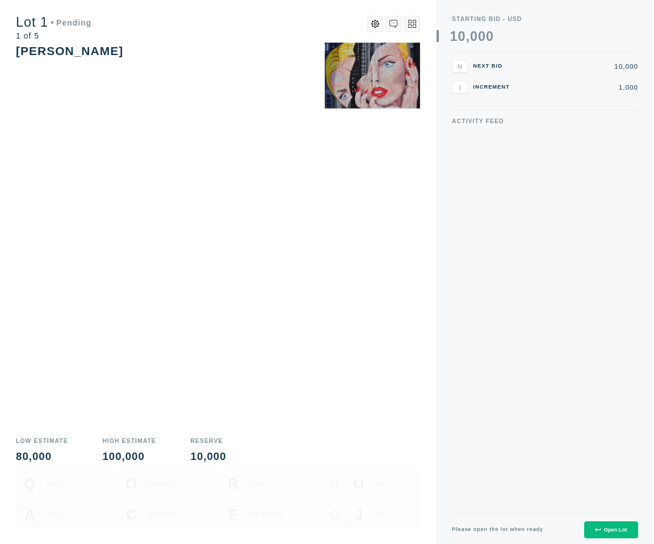 The height and width of the screenshot is (544, 654). Describe the element at coordinates (460, 66) in the screenshot. I see `span: N` at that location.